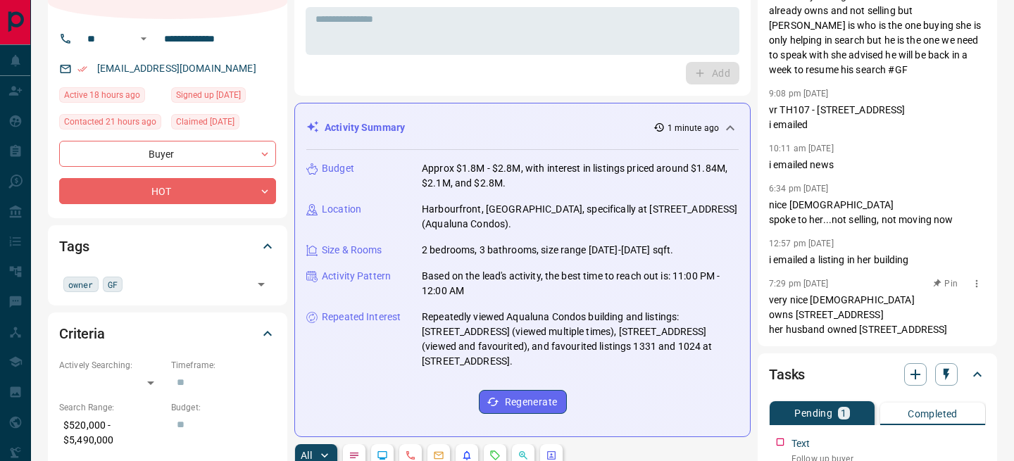 This screenshot has height=461, width=1014. I want to click on svg: Requests, so click(495, 456).